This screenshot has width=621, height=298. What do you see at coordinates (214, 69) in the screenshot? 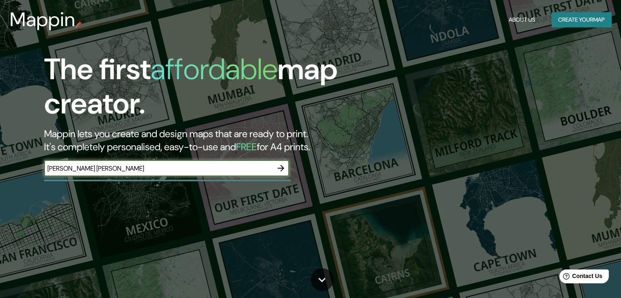
I see `h1: affordable` at bounding box center [214, 69].